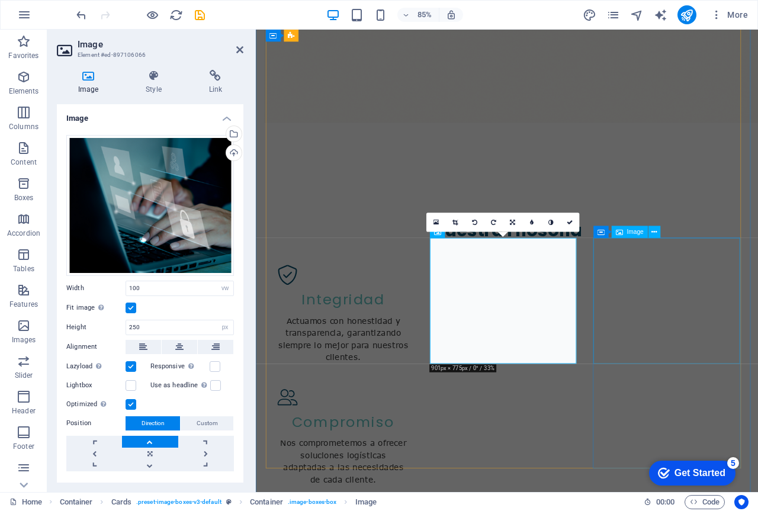 This screenshot has height=511, width=758. What do you see at coordinates (152, 15) in the screenshot?
I see `button: Click here to leave preview mode and continue editing` at bounding box center [152, 15].